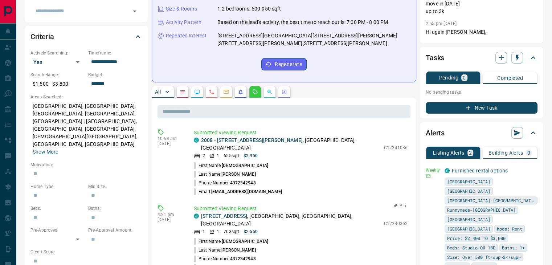 This screenshot has height=265, width=552. I want to click on svg: Requests, so click(255, 92).